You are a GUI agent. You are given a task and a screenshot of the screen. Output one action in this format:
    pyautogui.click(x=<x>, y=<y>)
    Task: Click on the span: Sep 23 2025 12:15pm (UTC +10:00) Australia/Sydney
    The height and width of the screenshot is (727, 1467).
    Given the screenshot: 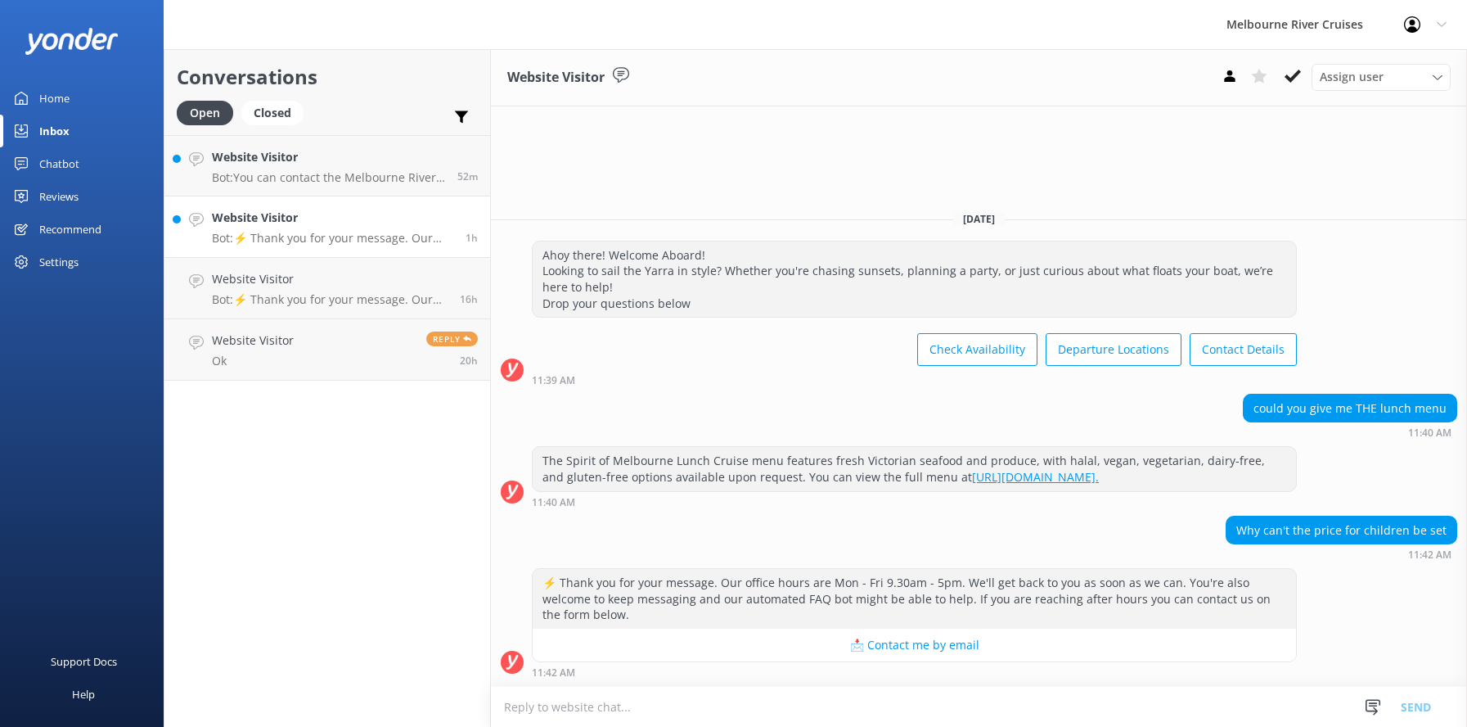 What is the action you would take?
    pyautogui.click(x=467, y=176)
    